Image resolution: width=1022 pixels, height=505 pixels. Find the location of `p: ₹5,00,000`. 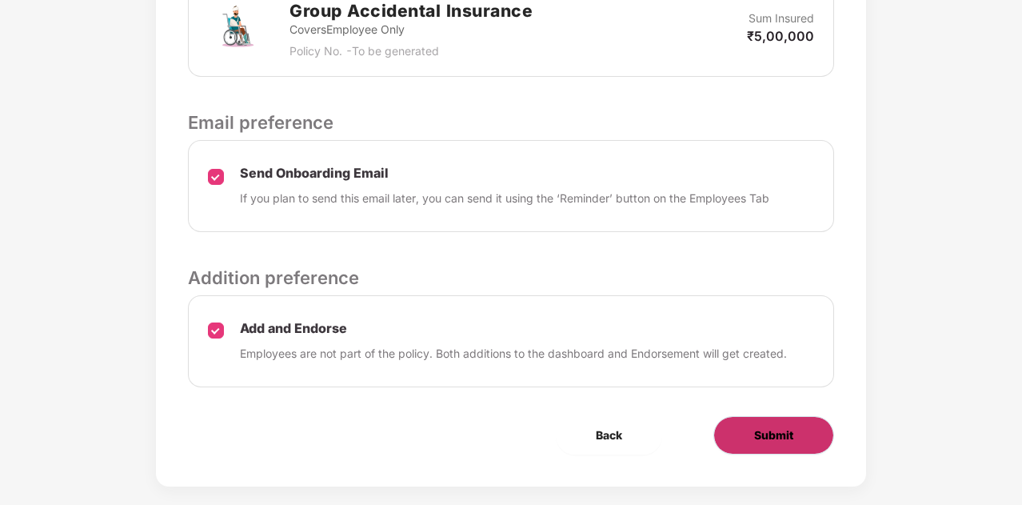

p: ₹5,00,000 is located at coordinates (781, 36).